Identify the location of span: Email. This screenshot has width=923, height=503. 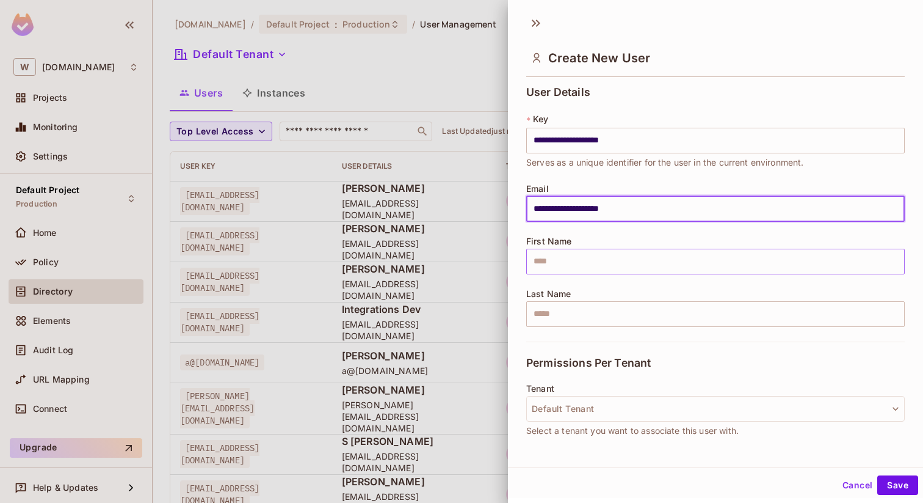
(537, 189).